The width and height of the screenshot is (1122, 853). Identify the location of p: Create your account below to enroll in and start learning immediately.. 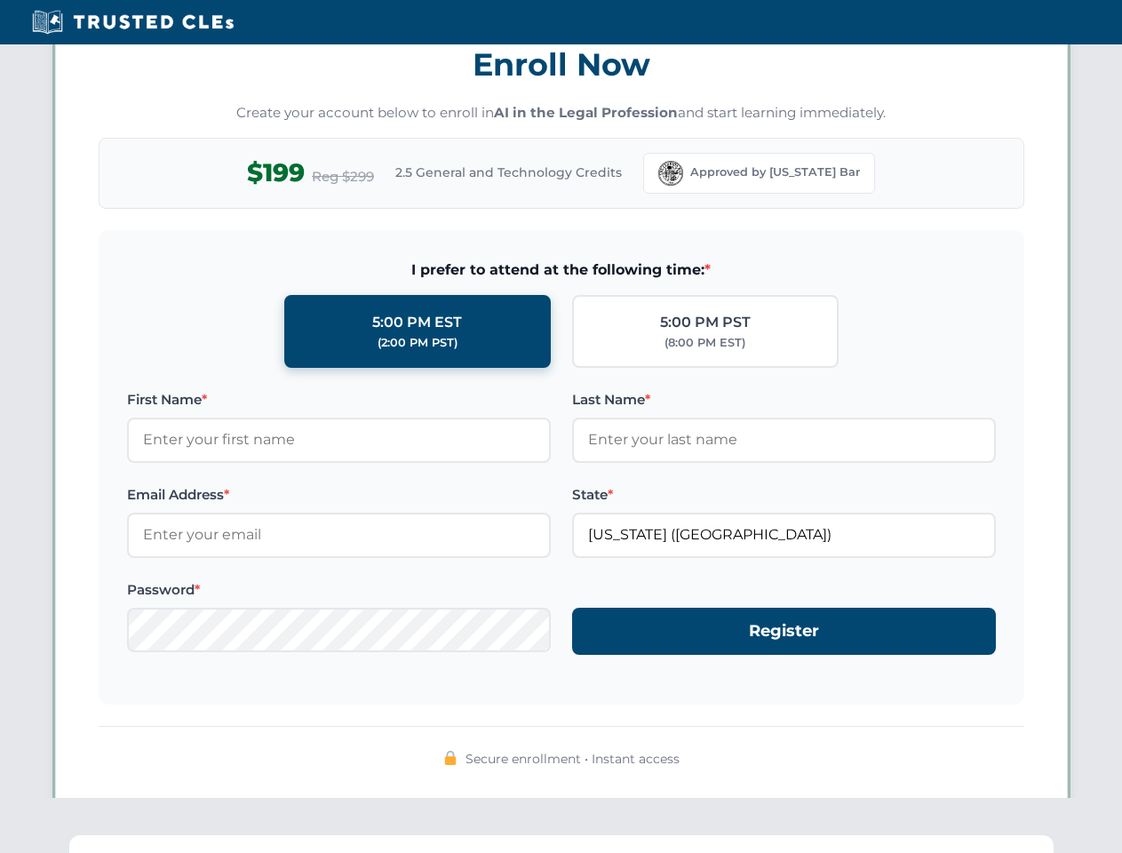
(561, 113).